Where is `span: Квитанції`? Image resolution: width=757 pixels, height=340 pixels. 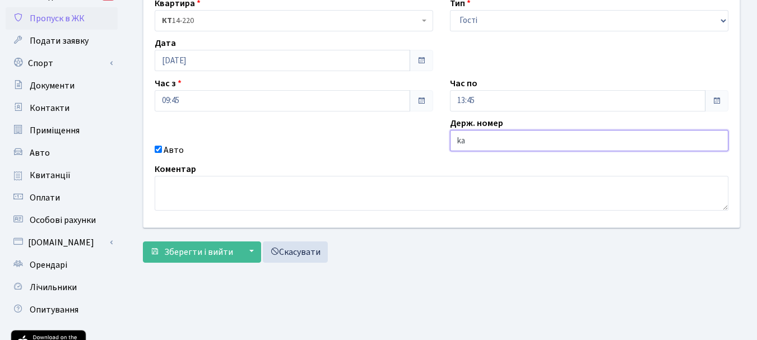 span: Квитанції is located at coordinates (50, 175).